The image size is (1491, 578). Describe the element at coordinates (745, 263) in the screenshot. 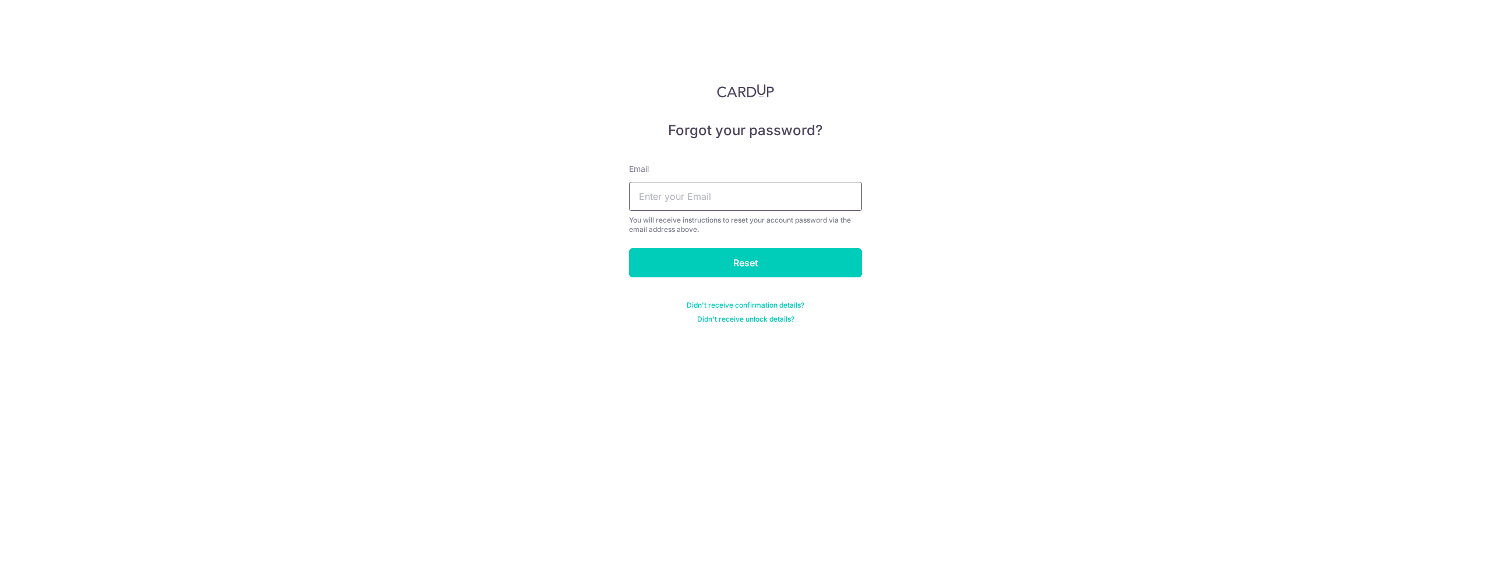

I see `input: Reset` at that location.